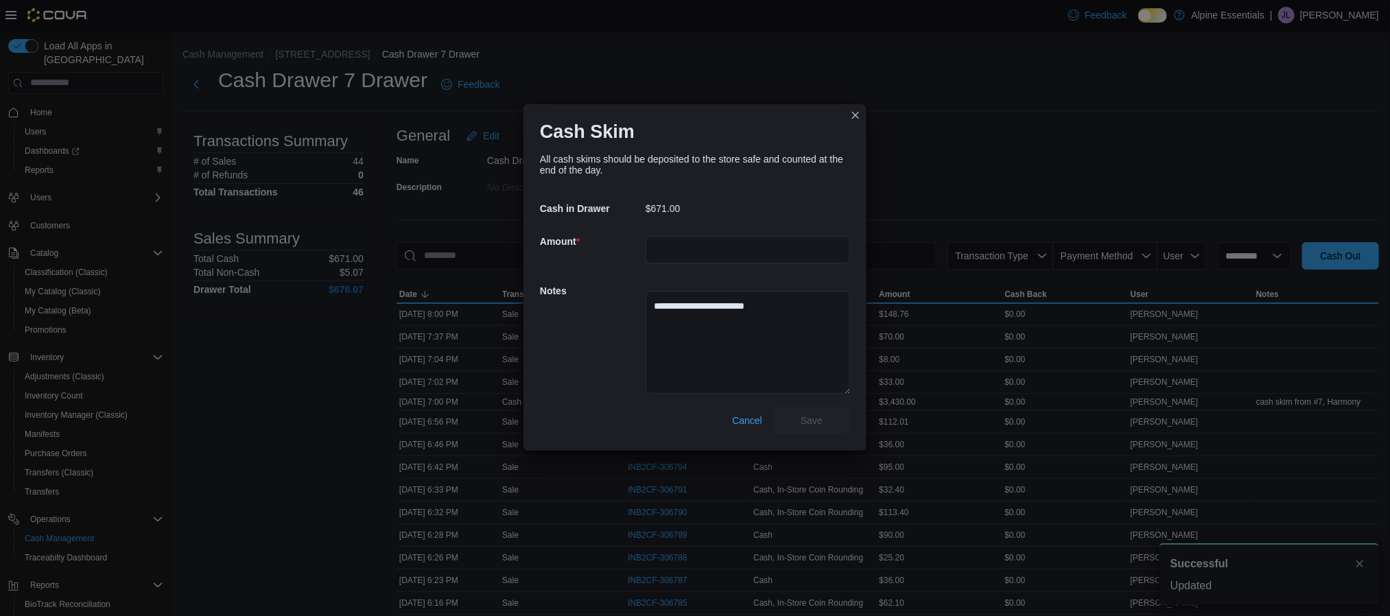  What do you see at coordinates (811, 420) in the screenshot?
I see `button: Save` at bounding box center [811, 420].